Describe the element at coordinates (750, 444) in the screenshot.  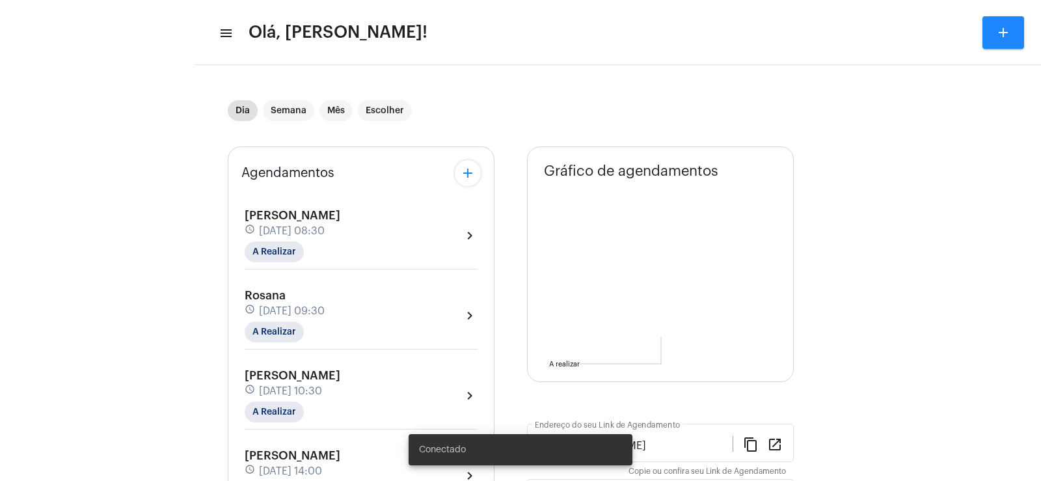
I see `mat-icon: content_copy` at that location.